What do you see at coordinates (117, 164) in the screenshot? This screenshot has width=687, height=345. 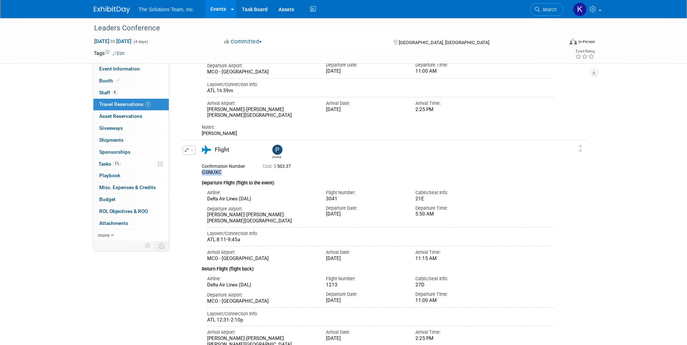 I see `span: 1%` at bounding box center [117, 164].